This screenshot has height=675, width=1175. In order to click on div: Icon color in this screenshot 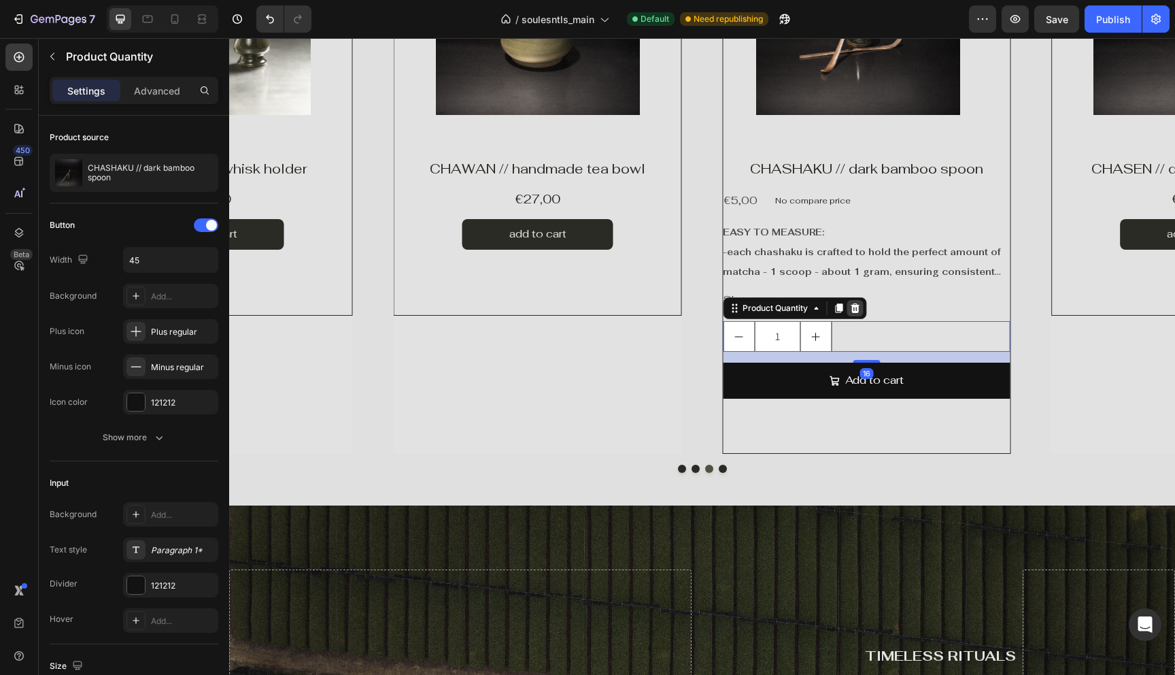, I will do `click(69, 402)`.